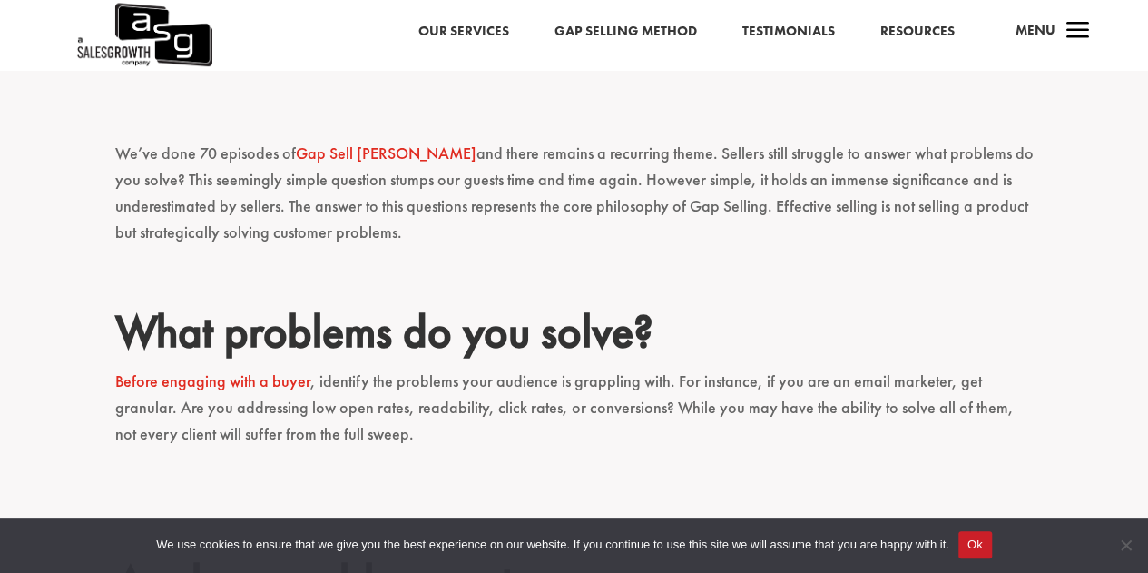 The height and width of the screenshot is (573, 1148). Describe the element at coordinates (788, 32) in the screenshot. I see `a: Testimonials` at that location.